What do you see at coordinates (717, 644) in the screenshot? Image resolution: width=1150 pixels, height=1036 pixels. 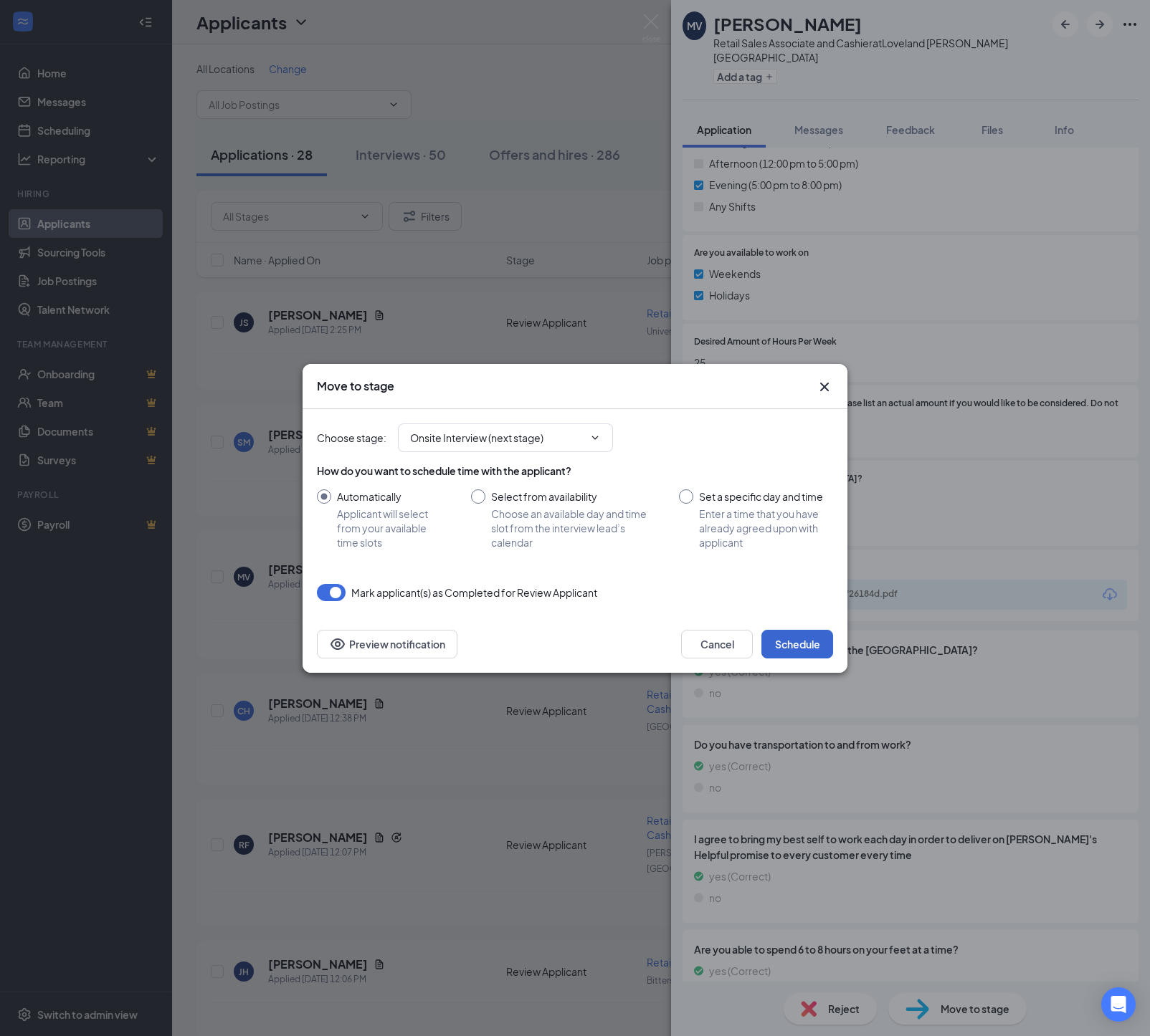 I see `button: Cancel` at bounding box center [717, 644].